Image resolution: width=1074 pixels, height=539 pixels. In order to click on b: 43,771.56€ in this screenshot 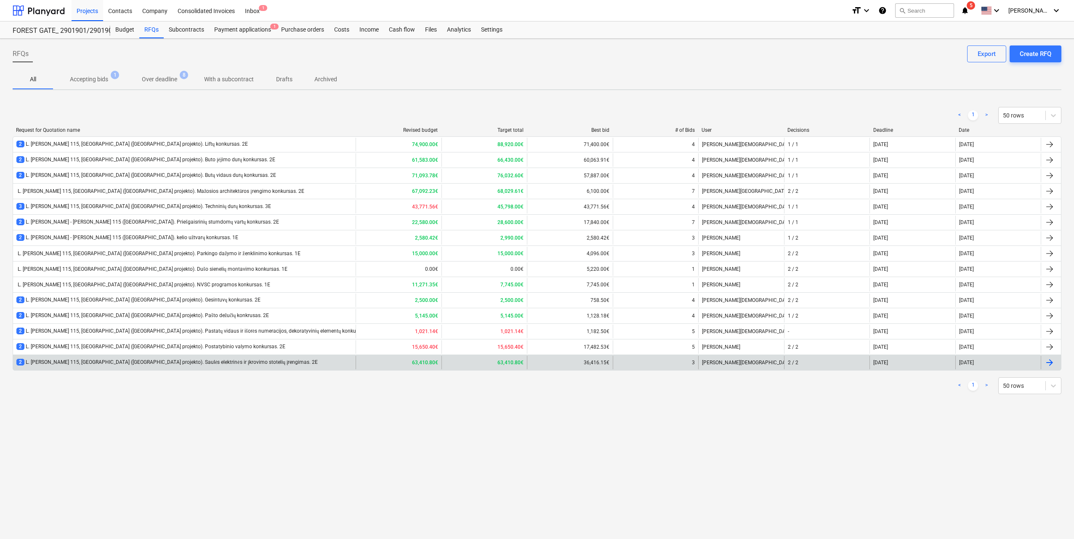, I will do `click(425, 207)`.